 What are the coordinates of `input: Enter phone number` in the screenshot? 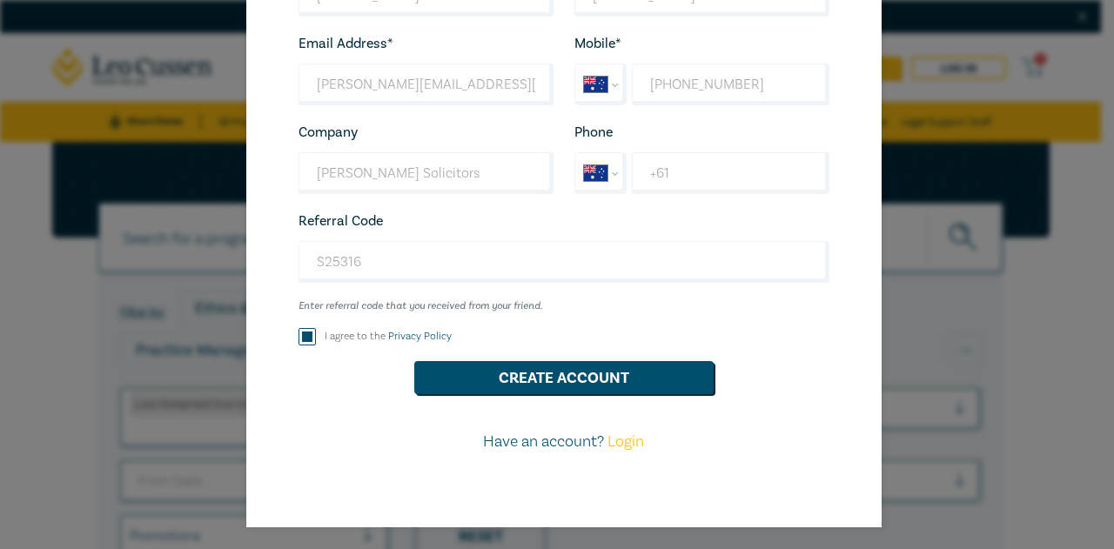 It's located at (730, 173).